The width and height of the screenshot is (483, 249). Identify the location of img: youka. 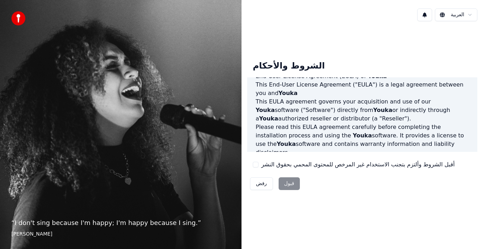
(18, 18).